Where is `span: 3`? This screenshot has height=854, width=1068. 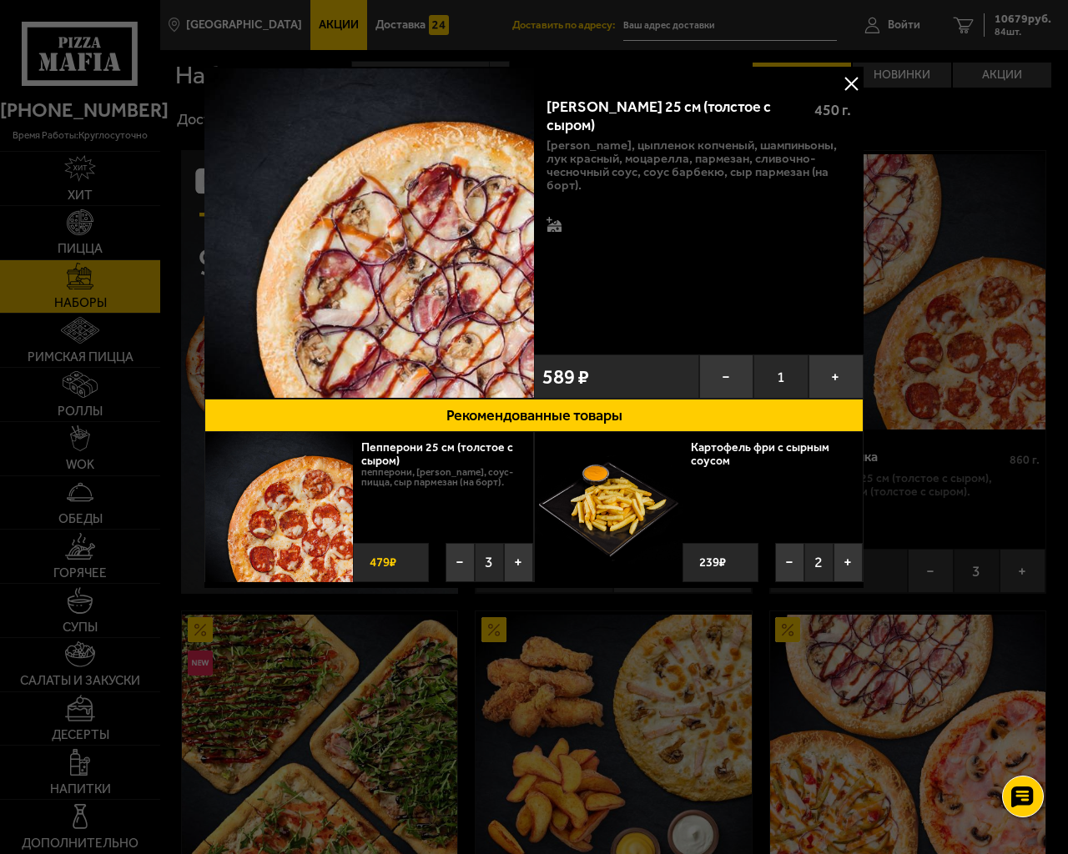
span: 3 is located at coordinates (489, 562).